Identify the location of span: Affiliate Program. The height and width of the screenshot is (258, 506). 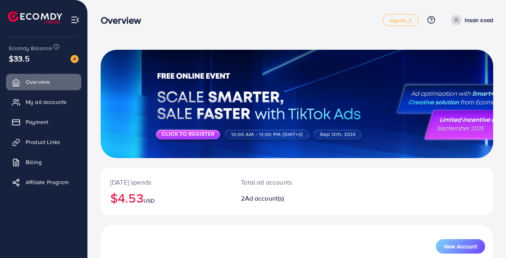
(47, 182).